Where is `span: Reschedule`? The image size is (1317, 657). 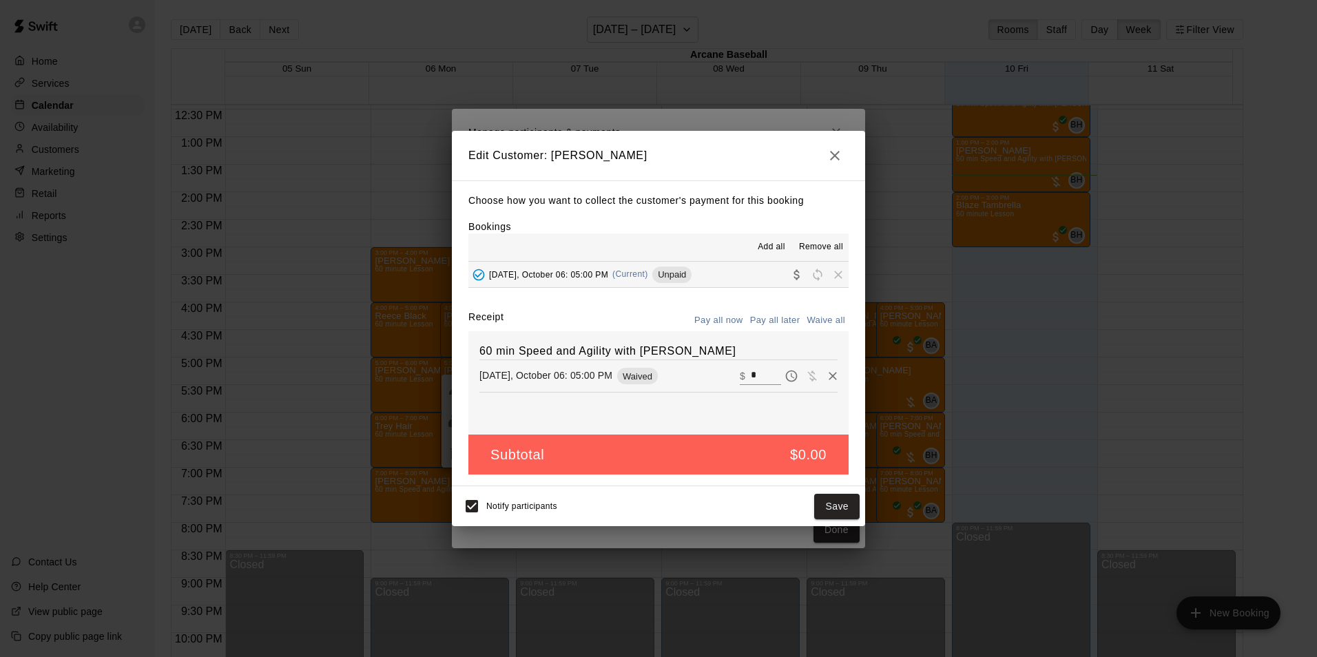
span: Reschedule is located at coordinates (818, 274).